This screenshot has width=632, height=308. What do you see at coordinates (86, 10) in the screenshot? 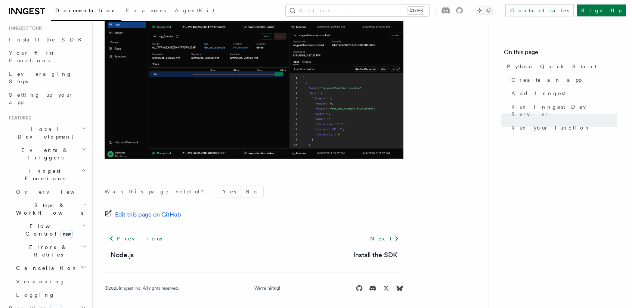
I see `span: Documentation` at bounding box center [86, 10].